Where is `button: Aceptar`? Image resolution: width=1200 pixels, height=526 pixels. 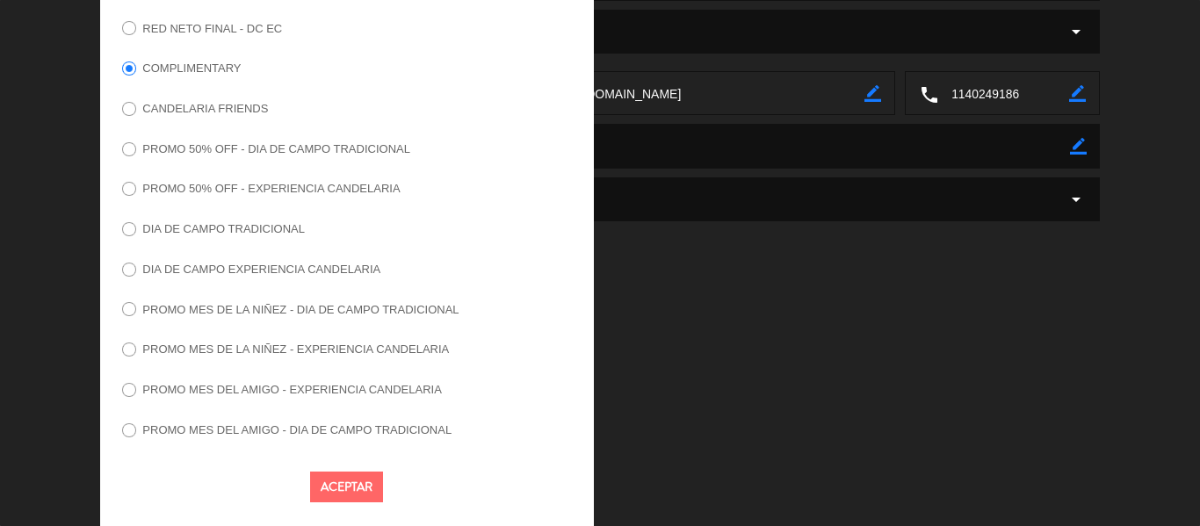 button: Aceptar is located at coordinates (346, 487).